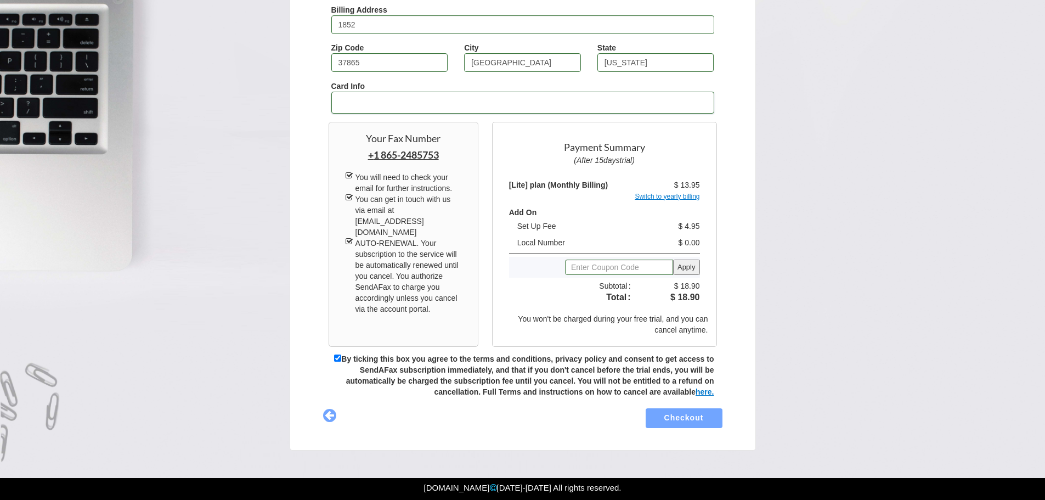  I want to click on span: (After 15 trial), so click(604, 160).